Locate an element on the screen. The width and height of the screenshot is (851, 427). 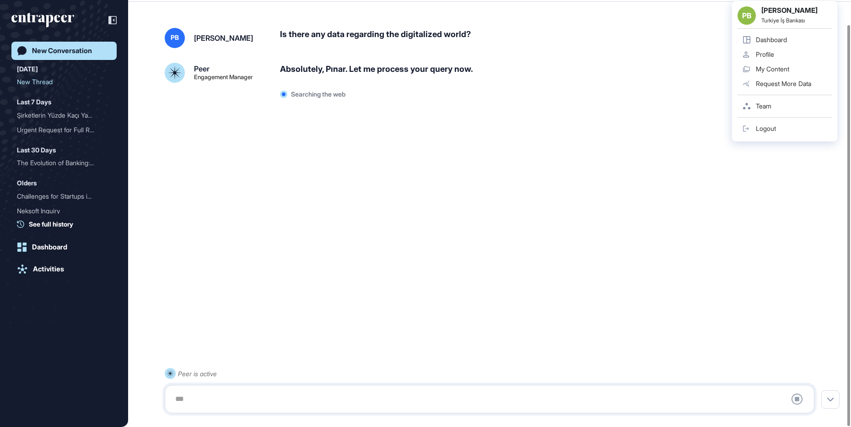
span: See full history is located at coordinates (51, 224).